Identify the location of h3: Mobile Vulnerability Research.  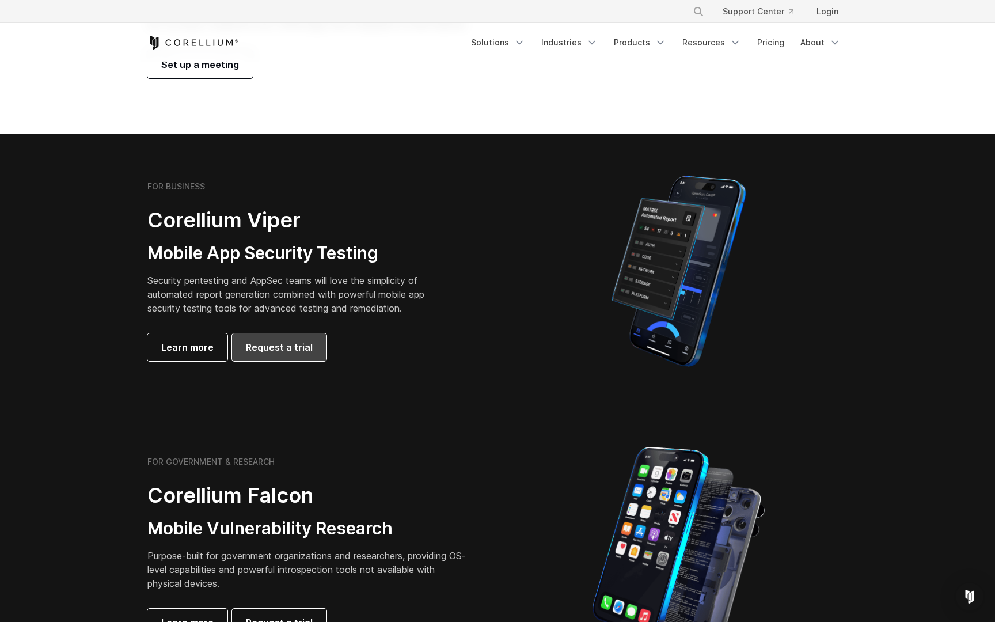
(308, 528).